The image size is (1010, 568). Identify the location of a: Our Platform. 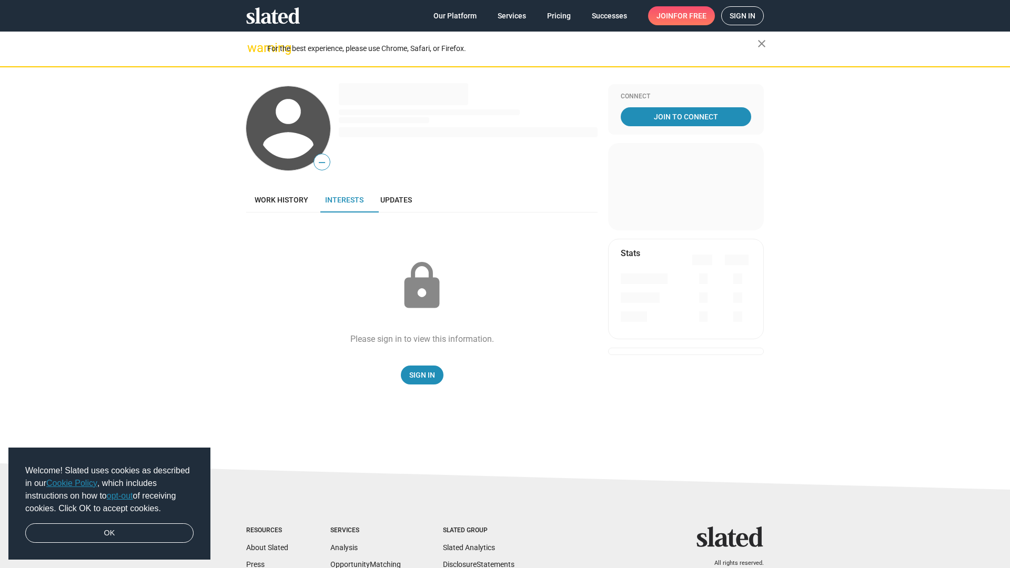
(455, 16).